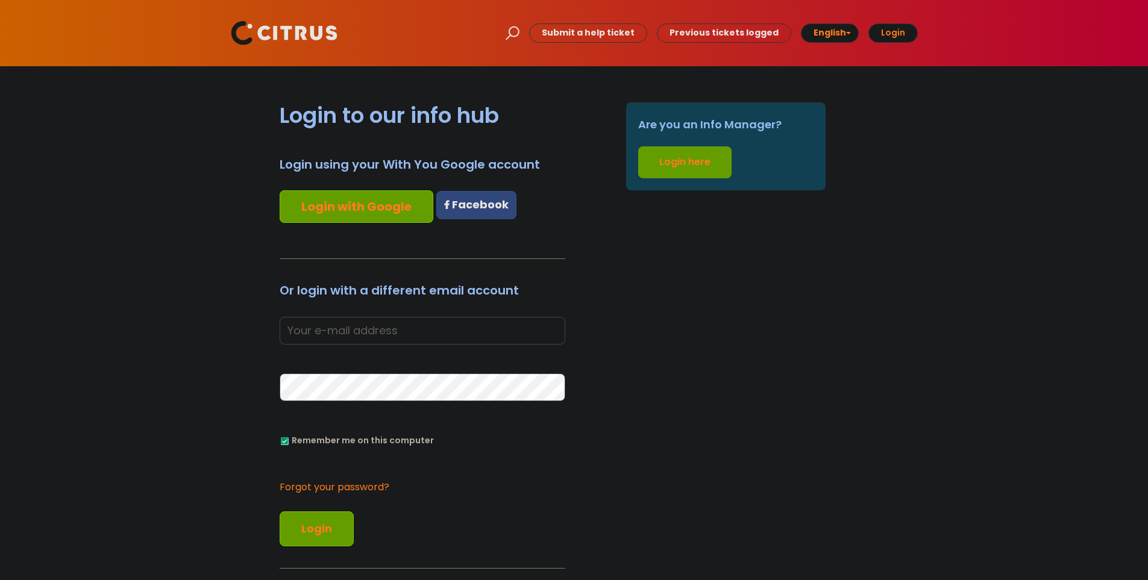  Describe the element at coordinates (893, 33) in the screenshot. I see `b: Login` at that location.